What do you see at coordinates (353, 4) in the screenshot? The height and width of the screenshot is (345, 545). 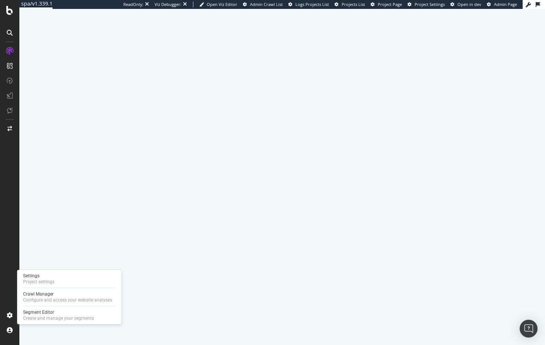 I see `span: Projects List` at bounding box center [353, 4].